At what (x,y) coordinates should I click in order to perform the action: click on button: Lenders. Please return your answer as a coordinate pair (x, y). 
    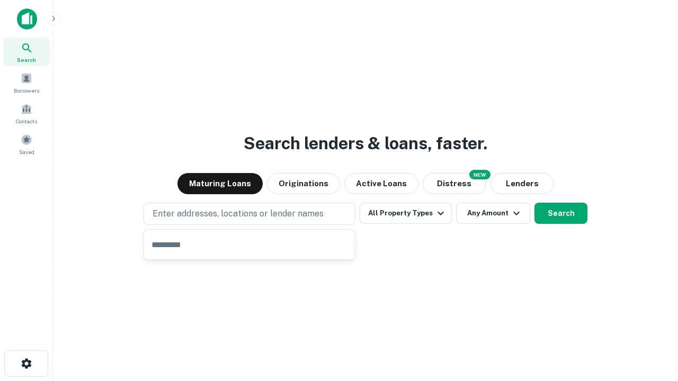
    Looking at the image, I should click on (522, 184).